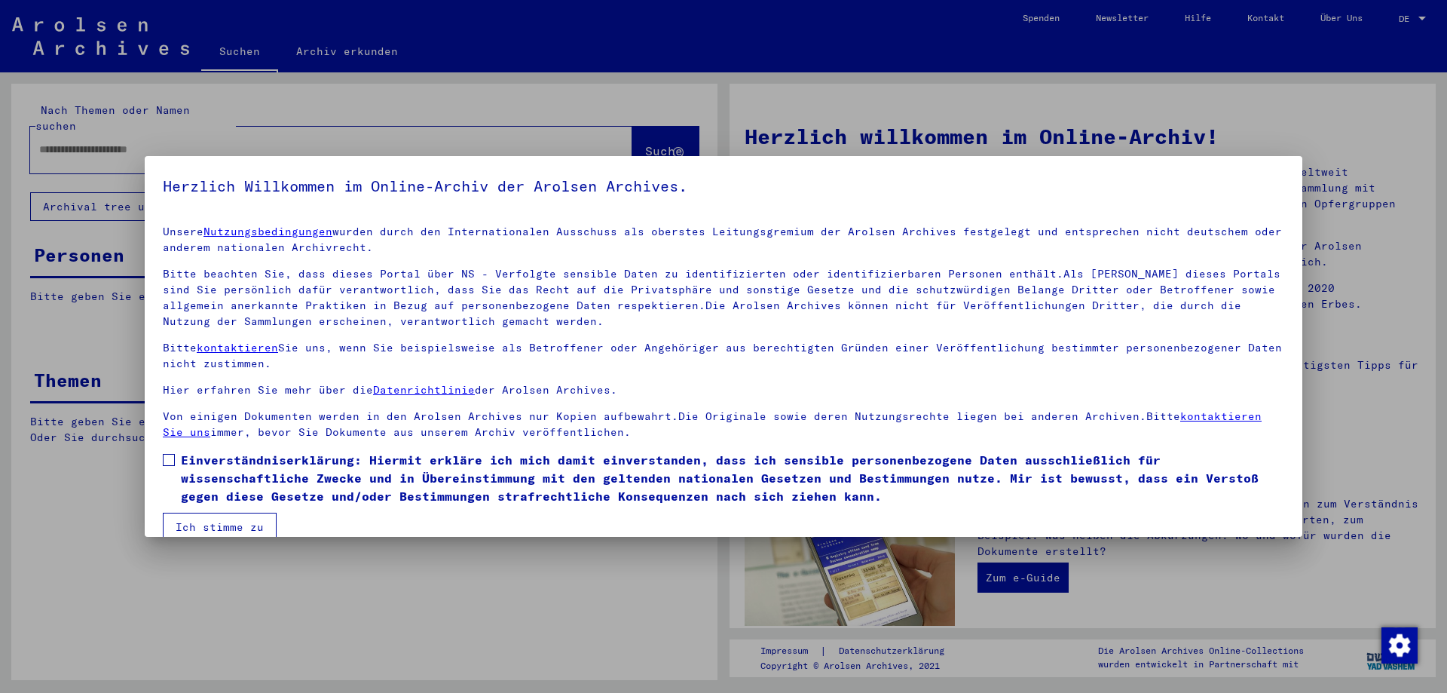 This screenshot has width=1447, height=693. I want to click on p: Bitte Sie uns, wenn Sie beispielsweise als Betroffener oder Angehöriger aus berechtigten Gründen ..., so click(723, 356).